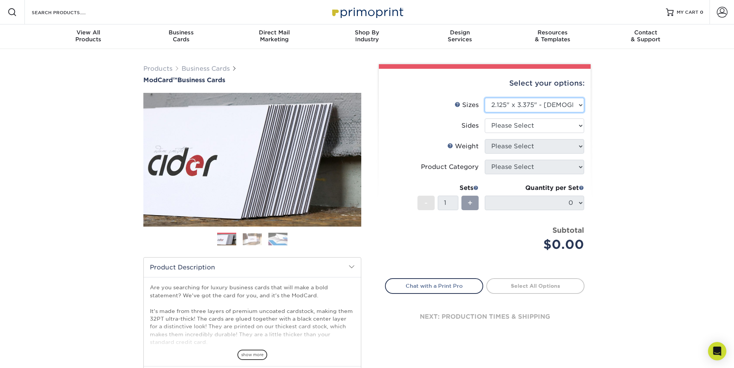 This screenshot has width=734, height=368. What do you see at coordinates (460, 32) in the screenshot?
I see `span: Design` at bounding box center [460, 32].